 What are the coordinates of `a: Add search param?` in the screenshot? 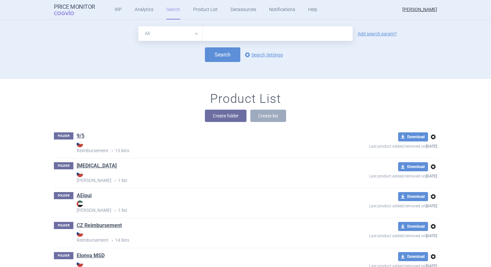 It's located at (377, 34).